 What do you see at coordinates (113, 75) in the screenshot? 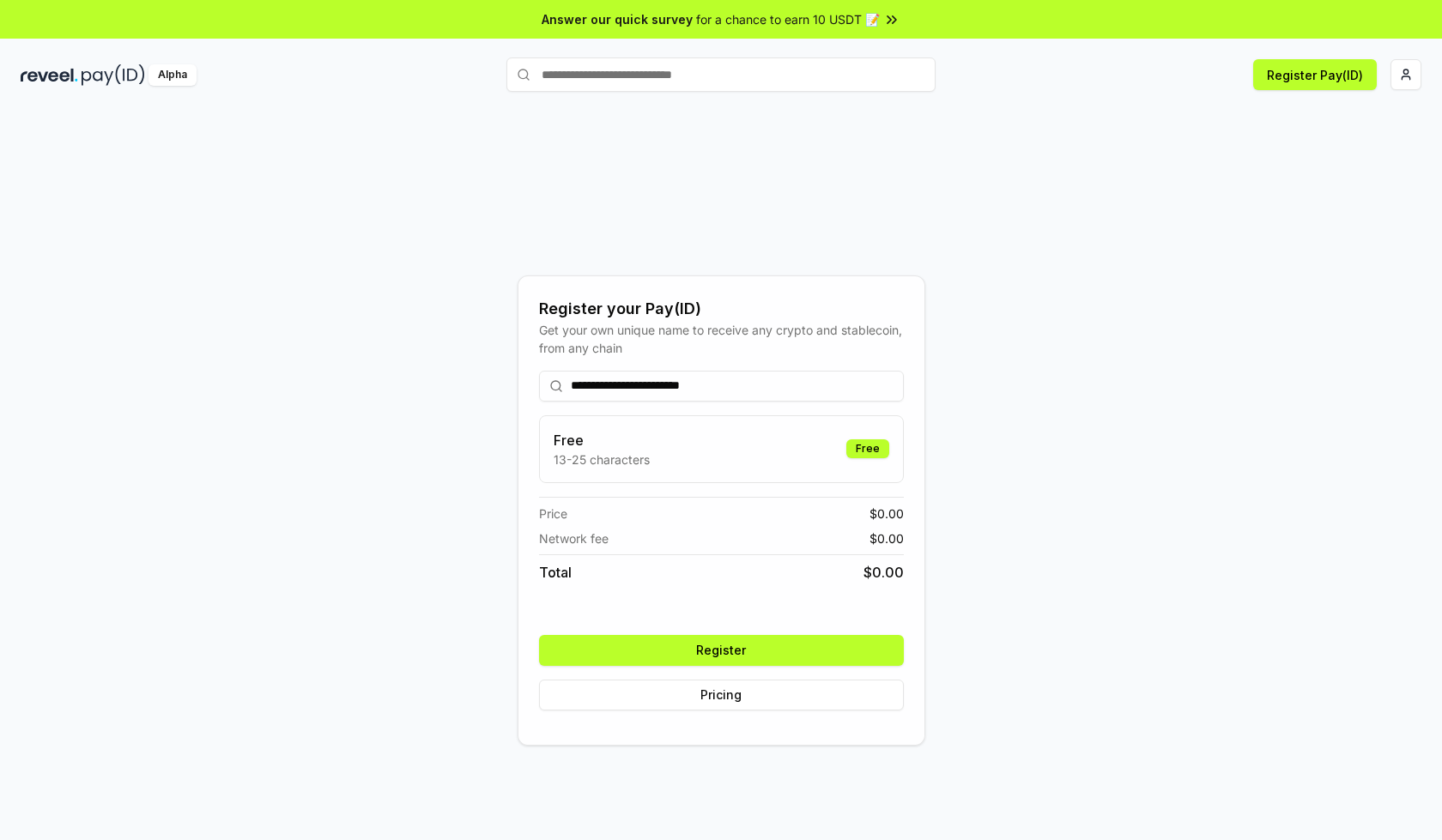
I see `img: pay_id` at bounding box center [113, 75].